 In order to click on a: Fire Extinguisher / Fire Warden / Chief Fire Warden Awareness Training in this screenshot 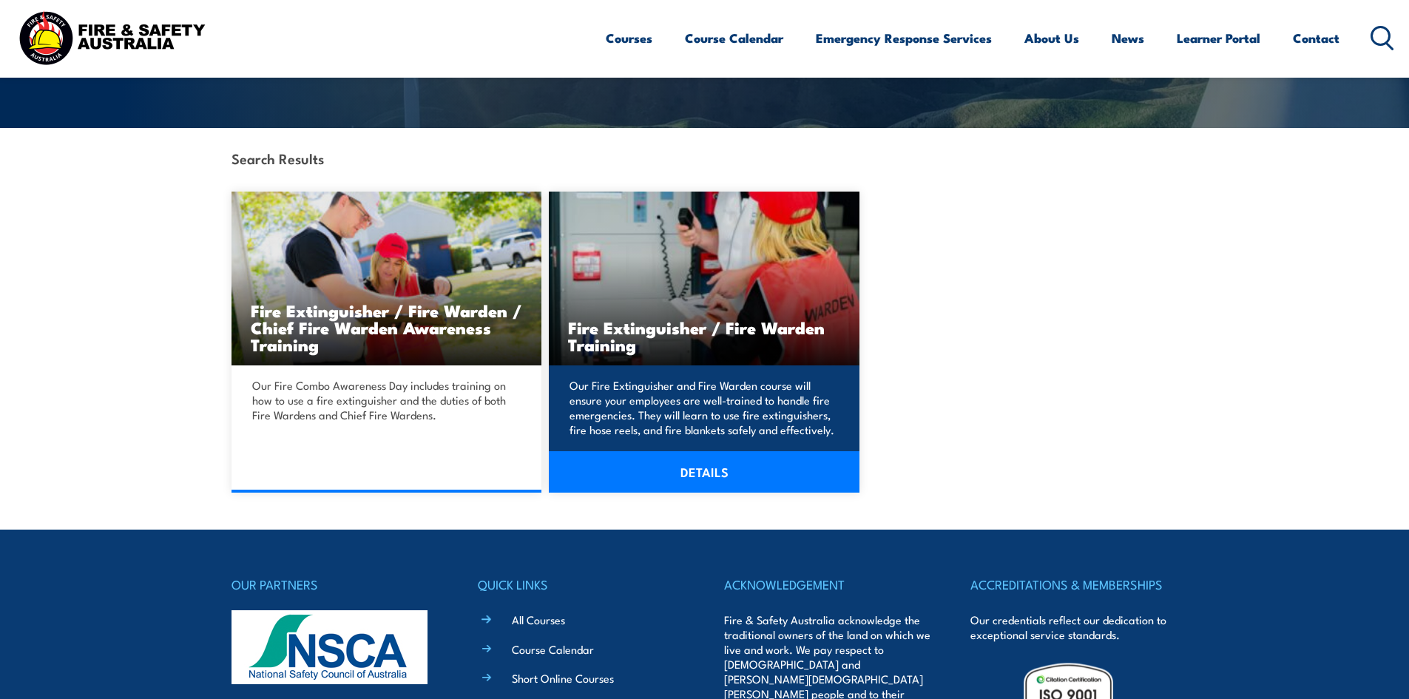, I will do `click(387, 278)`.